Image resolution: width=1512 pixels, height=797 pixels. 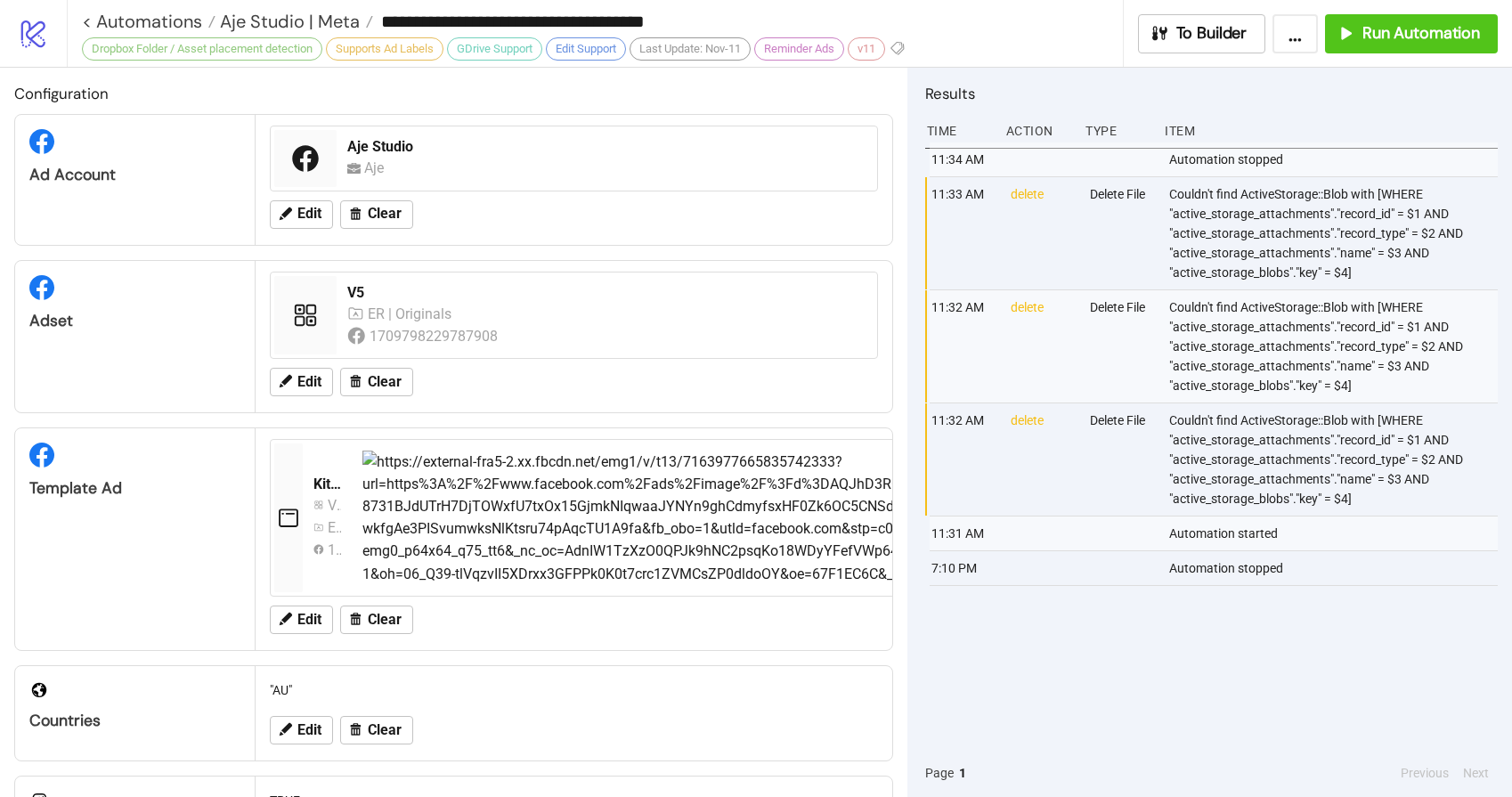 I want to click on div: Automation started, so click(x=1335, y=533).